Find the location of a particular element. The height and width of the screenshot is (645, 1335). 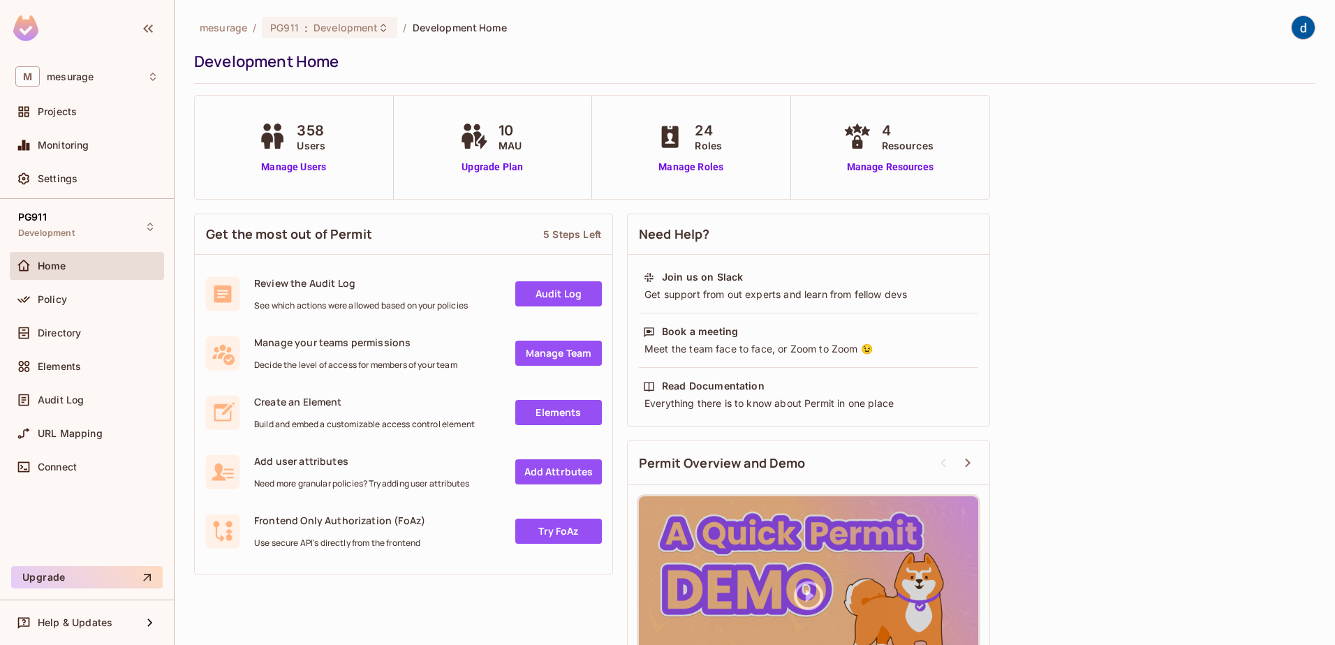

a: Try FoAz is located at coordinates (558, 531).